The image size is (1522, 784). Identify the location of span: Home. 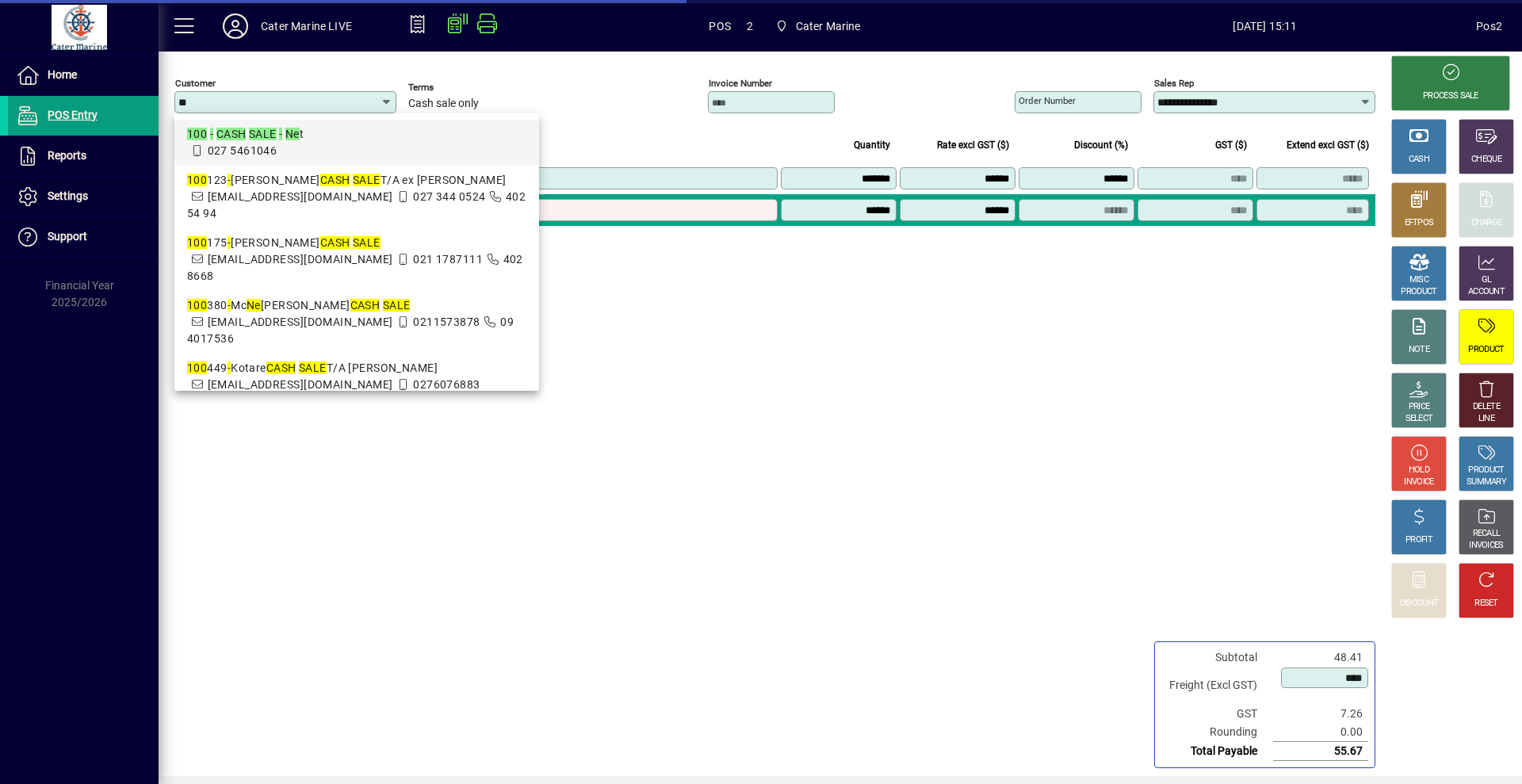
(62, 74).